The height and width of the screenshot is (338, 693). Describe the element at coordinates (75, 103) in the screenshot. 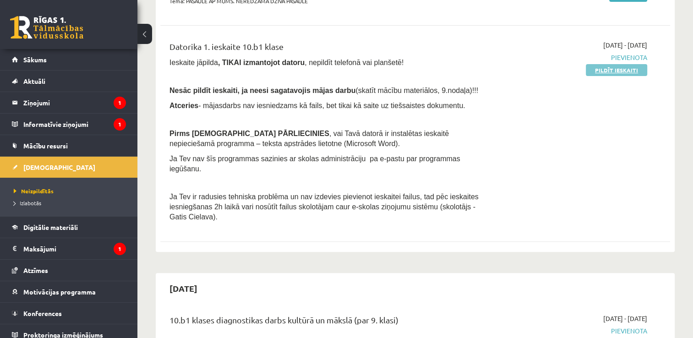

I see `legend: Ziņojumi` at that location.